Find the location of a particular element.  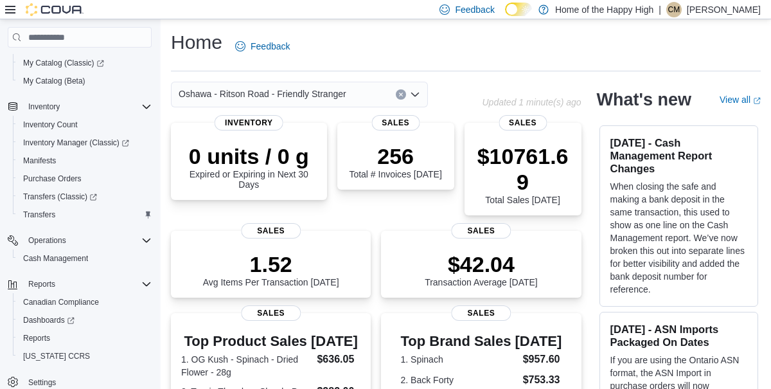

div: Expired or Expiring in Next 30 Days is located at coordinates (249, 166).